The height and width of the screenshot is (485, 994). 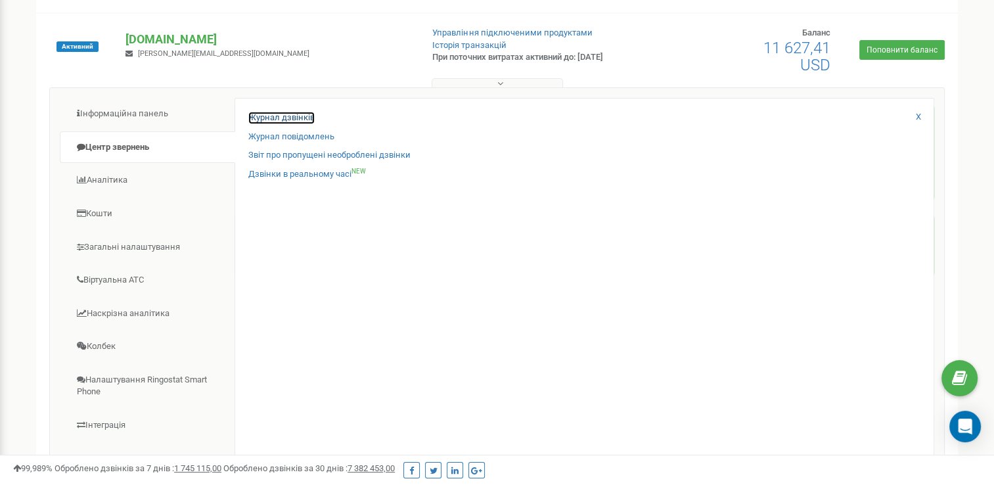 What do you see at coordinates (77, 47) in the screenshot?
I see `span: Активний` at bounding box center [77, 47].